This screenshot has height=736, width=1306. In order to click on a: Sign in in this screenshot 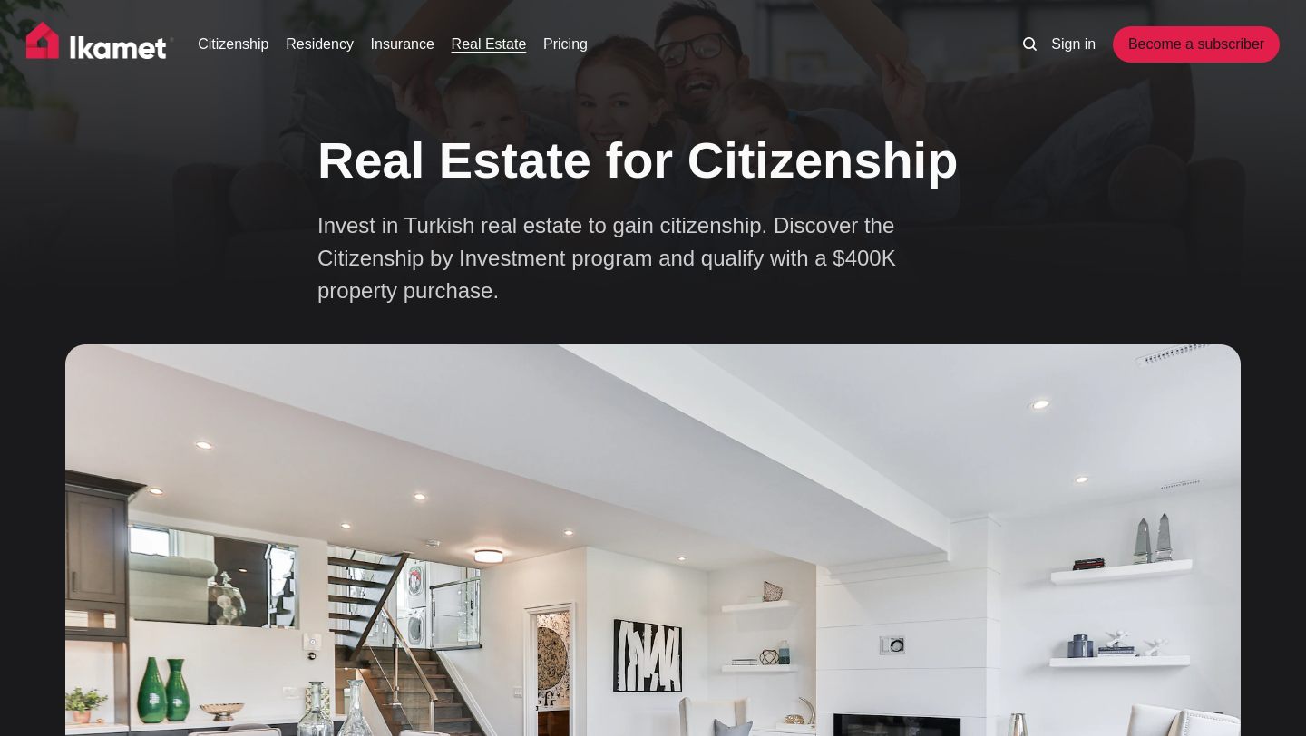, I will do `click(1073, 44)`.